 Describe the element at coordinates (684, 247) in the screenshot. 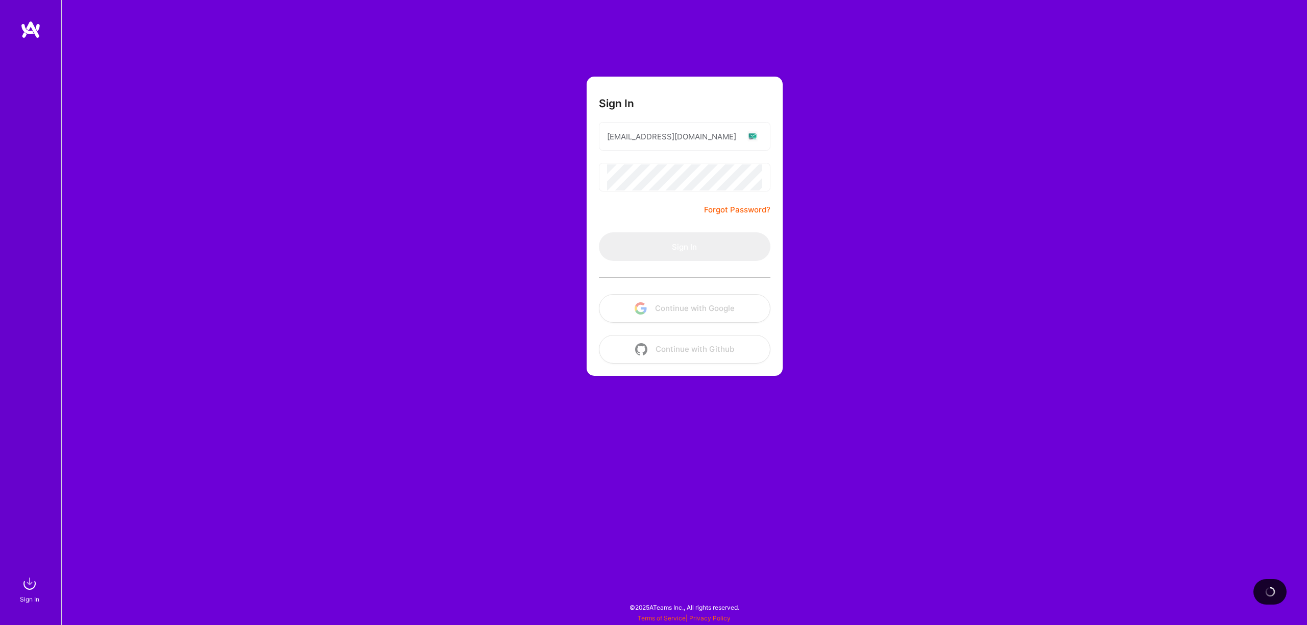

I see `button: Sign In` at that location.